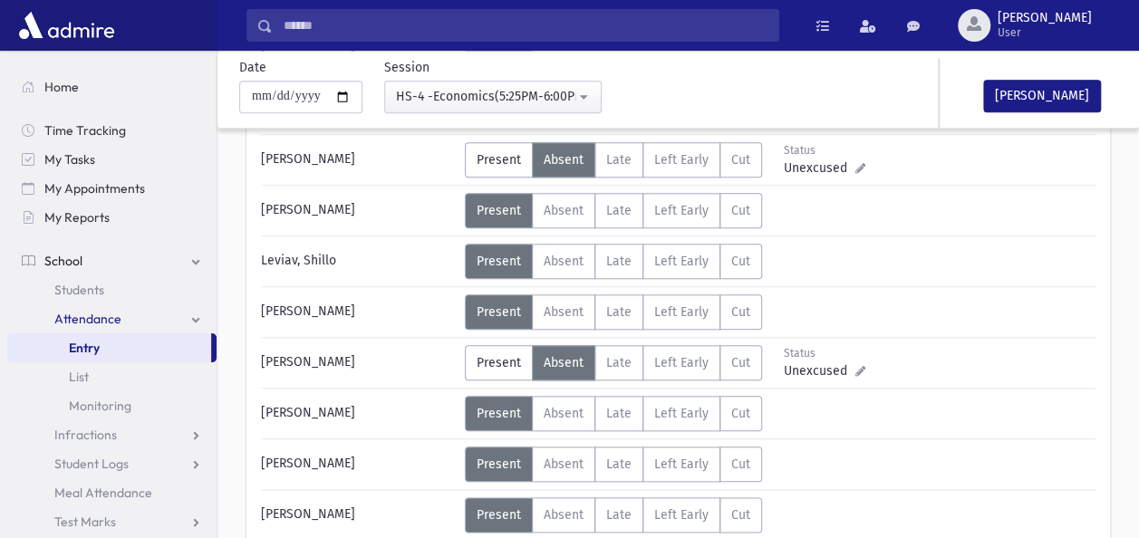  Describe the element at coordinates (253, 67) in the screenshot. I see `label: Date` at that location.